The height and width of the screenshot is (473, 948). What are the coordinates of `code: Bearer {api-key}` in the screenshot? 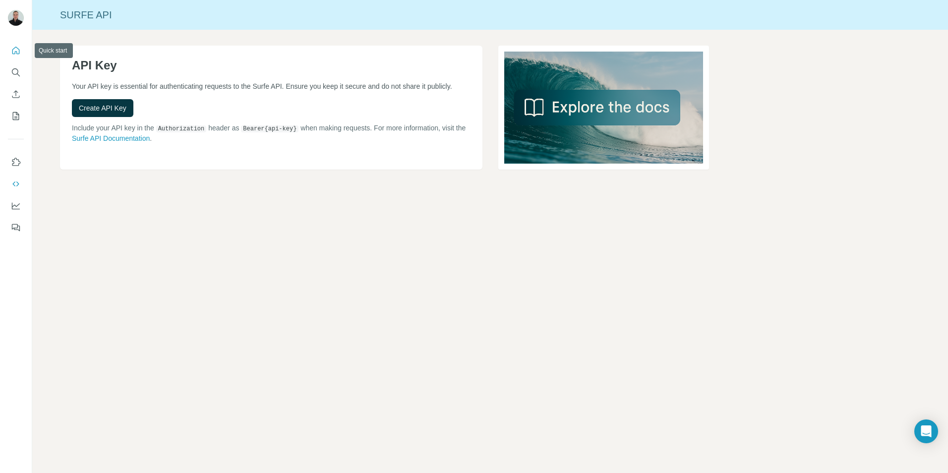 It's located at (270, 129).